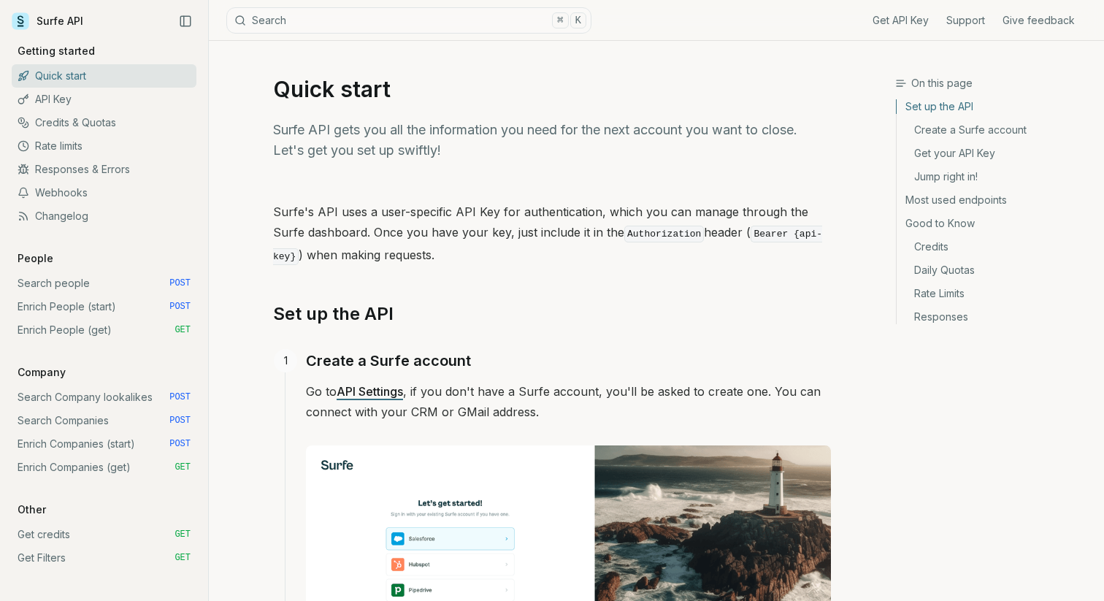 Image resolution: width=1104 pixels, height=601 pixels. I want to click on a: Jump right in!, so click(995, 177).